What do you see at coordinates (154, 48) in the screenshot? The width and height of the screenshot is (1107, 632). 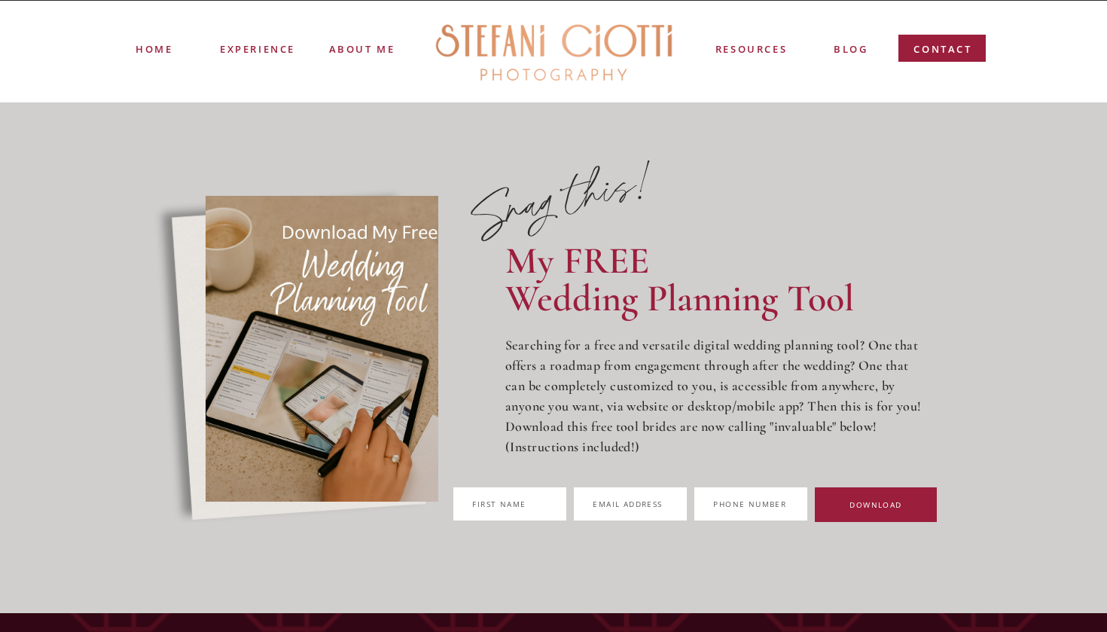 I see `nav: Home` at bounding box center [154, 48].